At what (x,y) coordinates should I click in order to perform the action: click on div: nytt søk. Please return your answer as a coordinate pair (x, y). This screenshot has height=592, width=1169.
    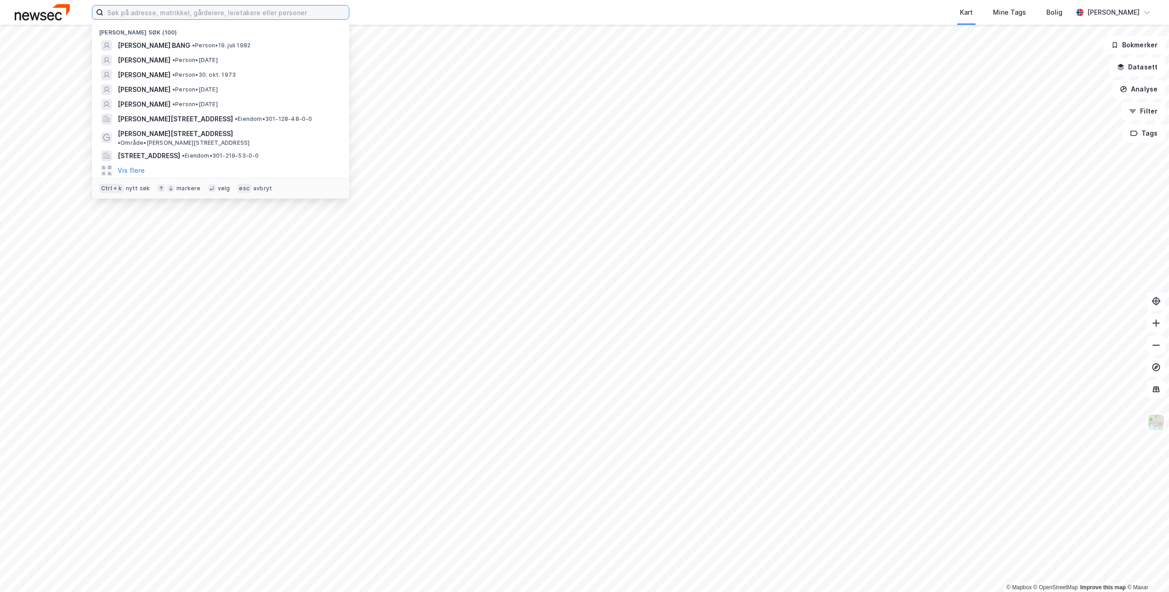
    Looking at the image, I should click on (138, 188).